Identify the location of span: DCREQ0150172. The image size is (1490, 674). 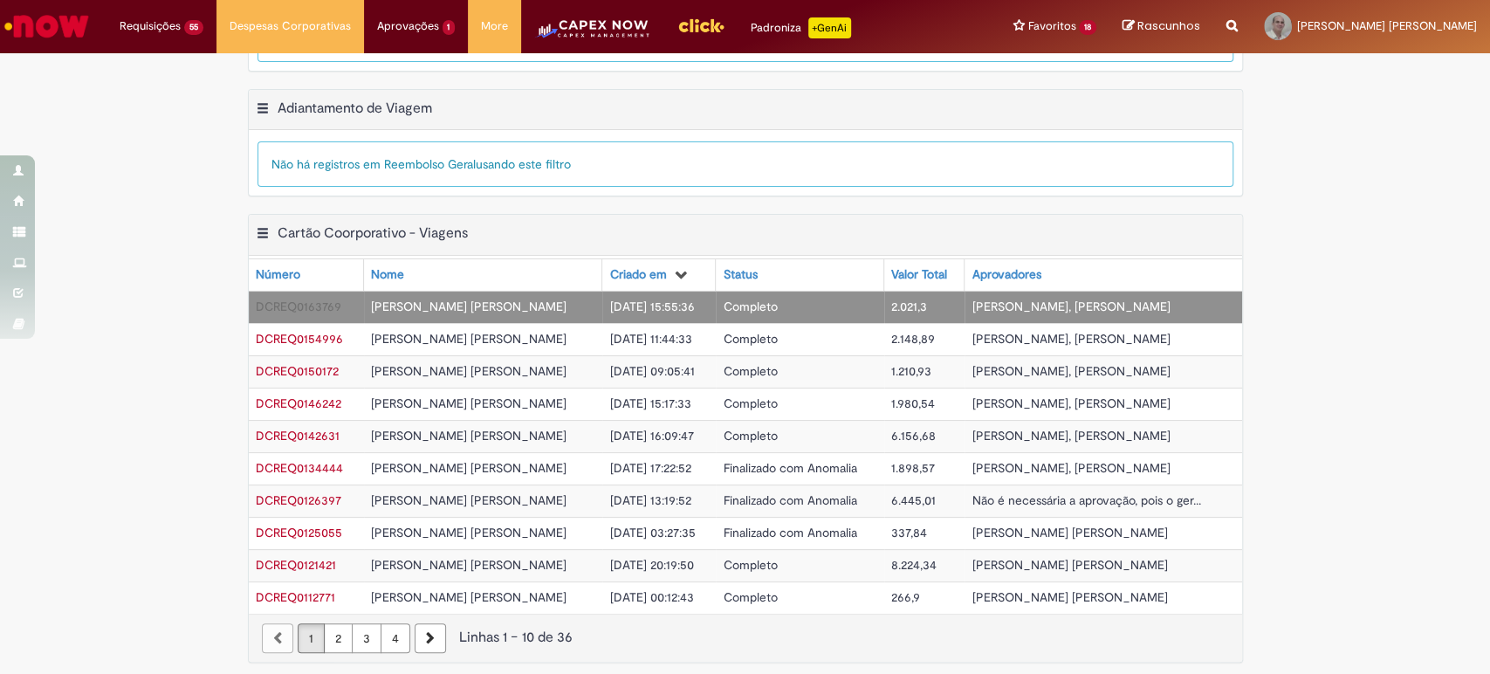
(297, 371).